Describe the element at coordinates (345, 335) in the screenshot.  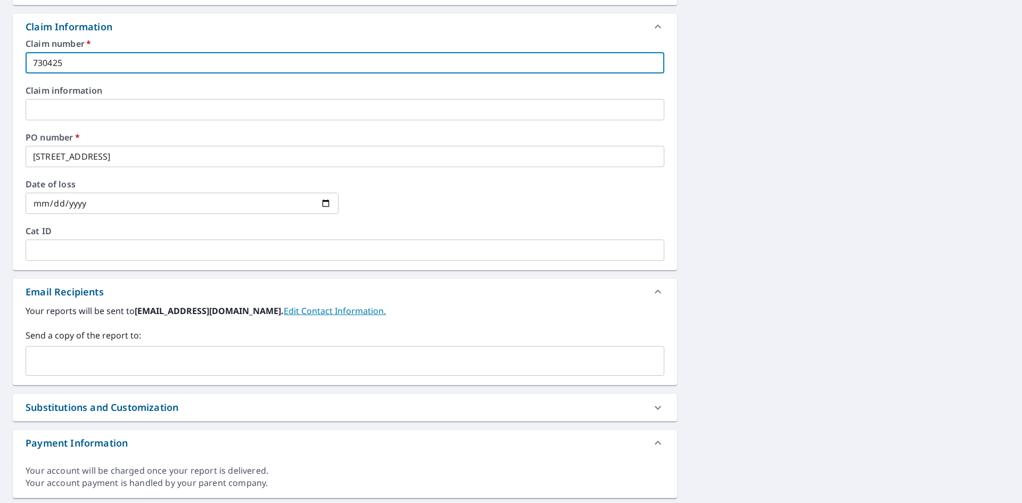
I see `label: Send a copy of the report to:` at that location.